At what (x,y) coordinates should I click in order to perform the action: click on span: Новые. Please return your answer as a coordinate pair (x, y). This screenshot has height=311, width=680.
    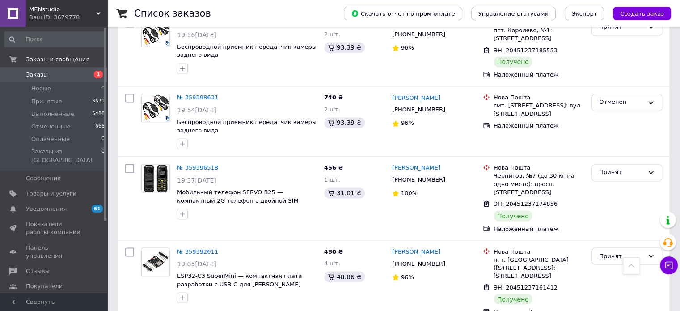
    Looking at the image, I should click on (41, 88).